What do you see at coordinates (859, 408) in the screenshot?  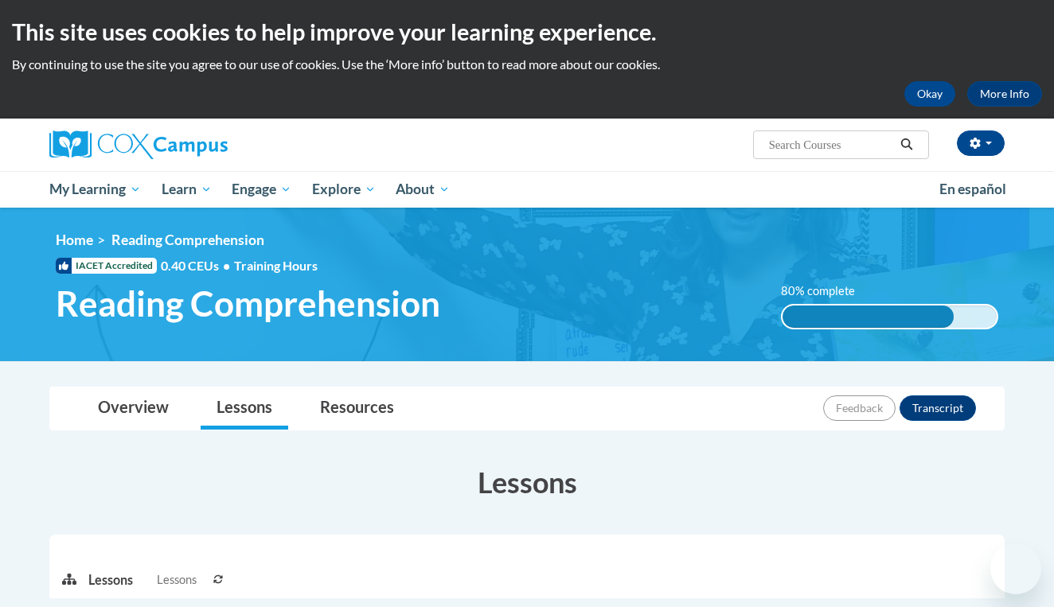 I see `button: Feedback` at bounding box center [859, 408].